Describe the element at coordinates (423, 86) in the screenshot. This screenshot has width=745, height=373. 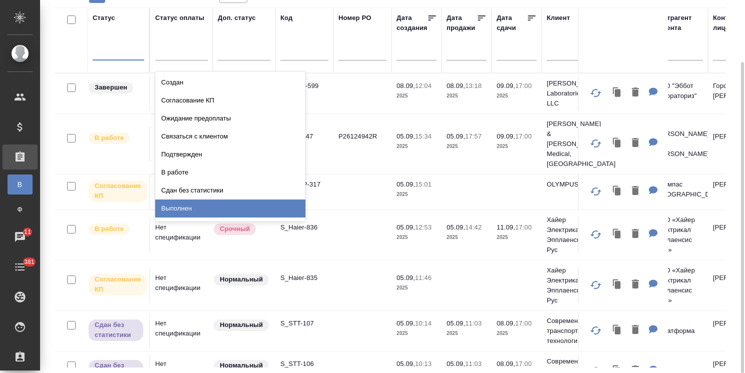
I see `p: 12:04` at that location.